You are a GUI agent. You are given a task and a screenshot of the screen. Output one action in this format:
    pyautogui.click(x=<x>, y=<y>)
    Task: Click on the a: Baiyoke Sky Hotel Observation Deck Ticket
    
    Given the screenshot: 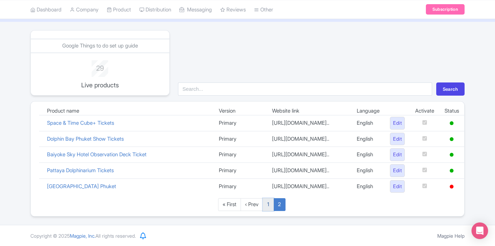 What is the action you would take?
    pyautogui.click(x=97, y=154)
    